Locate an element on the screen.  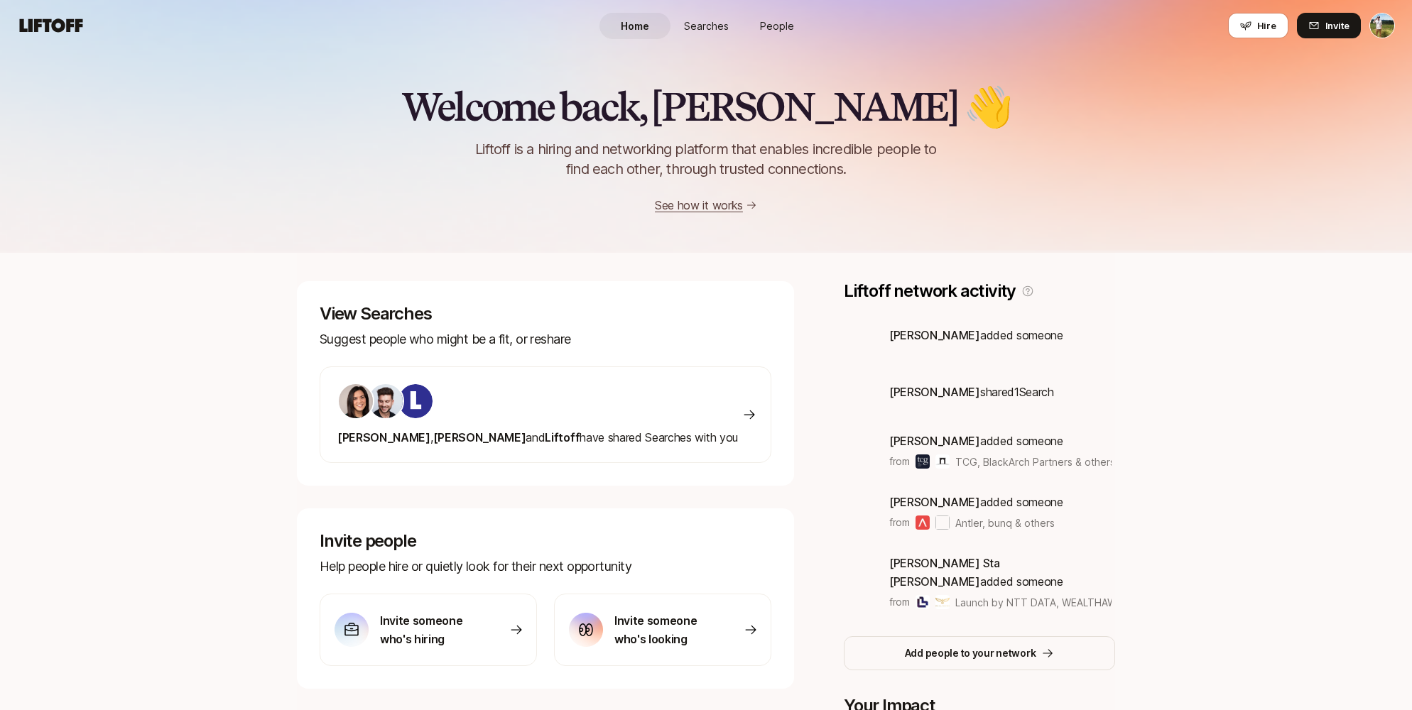
a: Home is located at coordinates (635, 26).